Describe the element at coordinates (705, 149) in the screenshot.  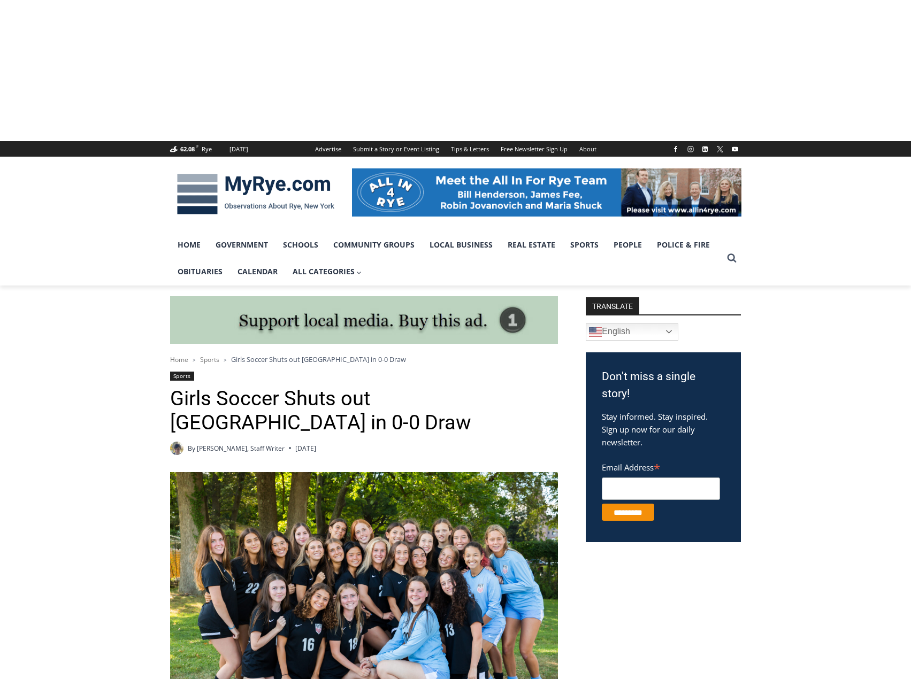
I see `a: Linkedin` at that location.